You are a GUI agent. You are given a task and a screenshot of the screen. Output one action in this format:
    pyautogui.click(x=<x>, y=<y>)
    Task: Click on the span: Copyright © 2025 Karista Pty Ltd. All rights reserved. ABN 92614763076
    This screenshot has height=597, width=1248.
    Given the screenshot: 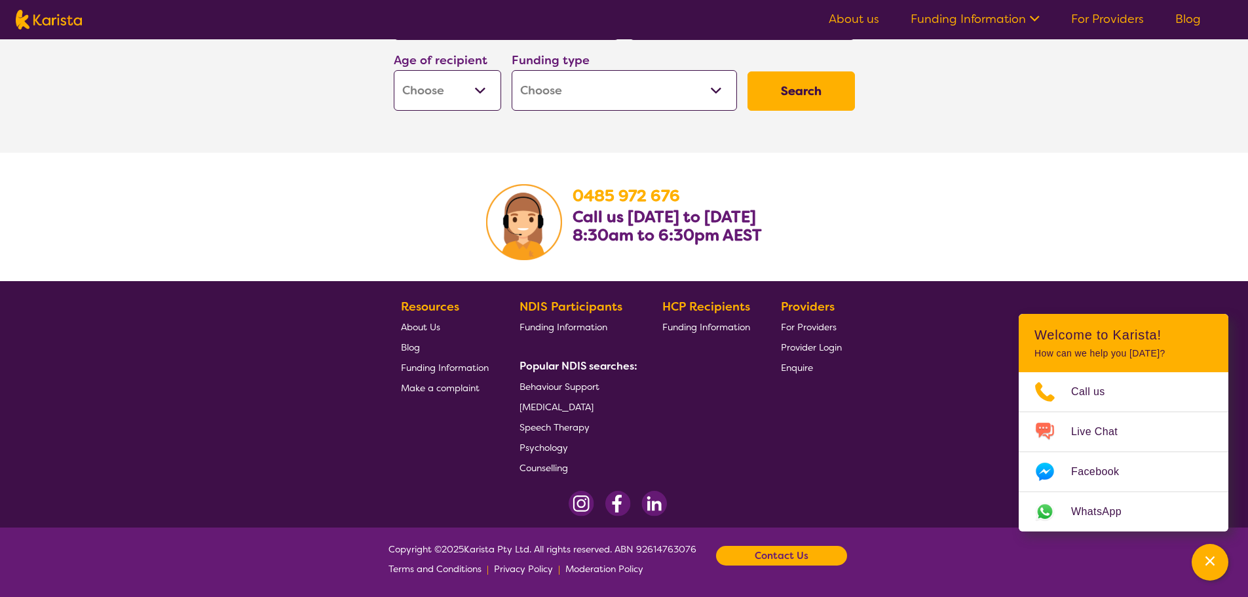 What is the action you would take?
    pyautogui.click(x=542, y=559)
    